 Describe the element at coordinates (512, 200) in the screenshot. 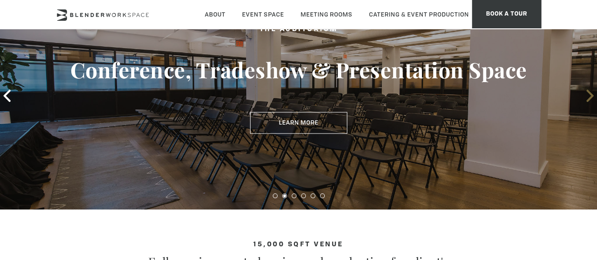

I see `div: Chat Widget` at that location.